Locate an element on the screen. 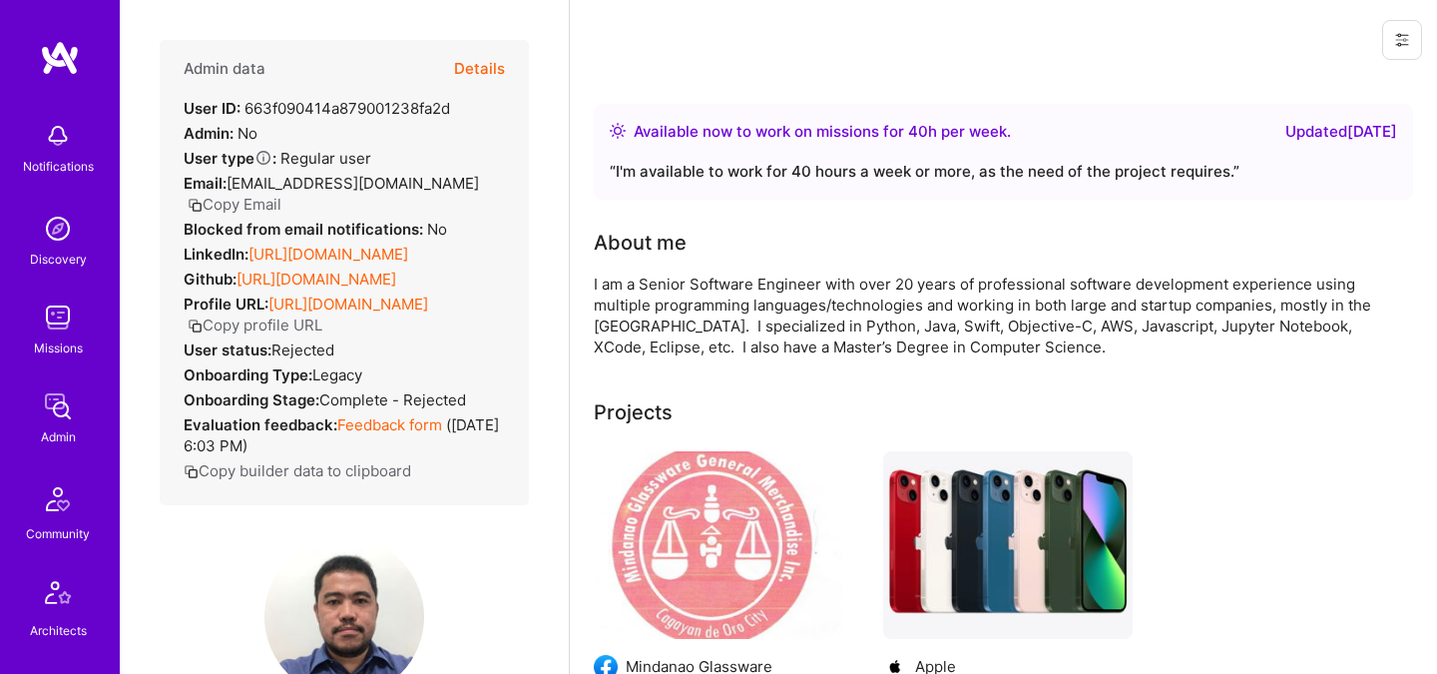 Image resolution: width=1437 pixels, height=674 pixels. div: Missions is located at coordinates (58, 347).